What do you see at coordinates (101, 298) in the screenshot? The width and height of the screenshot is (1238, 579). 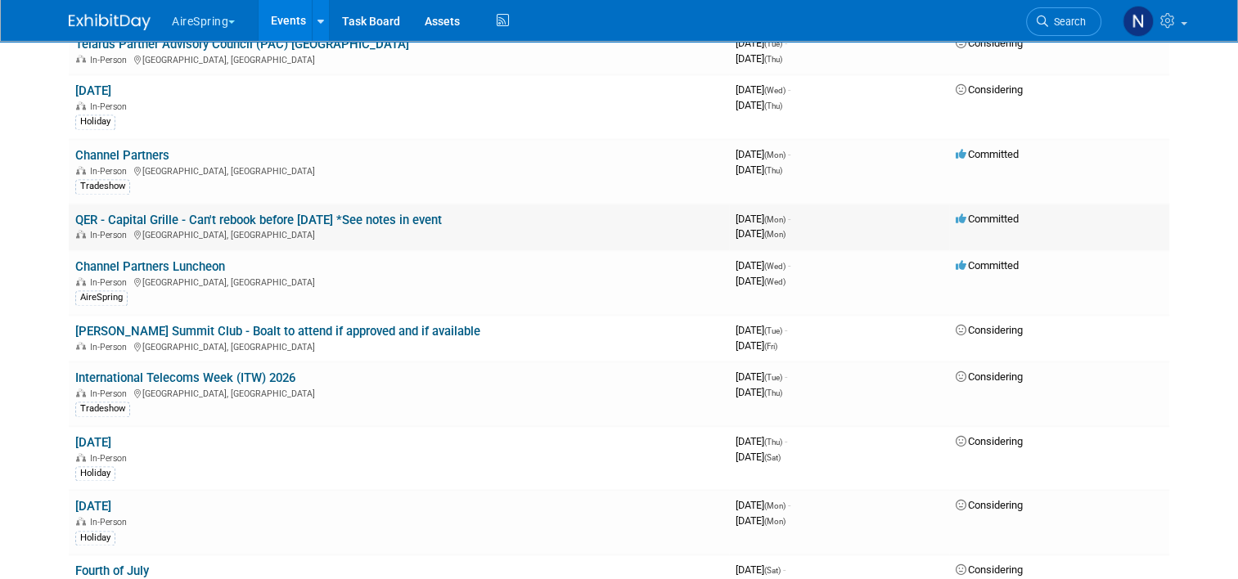 I see `div: AireSpring` at bounding box center [101, 298].